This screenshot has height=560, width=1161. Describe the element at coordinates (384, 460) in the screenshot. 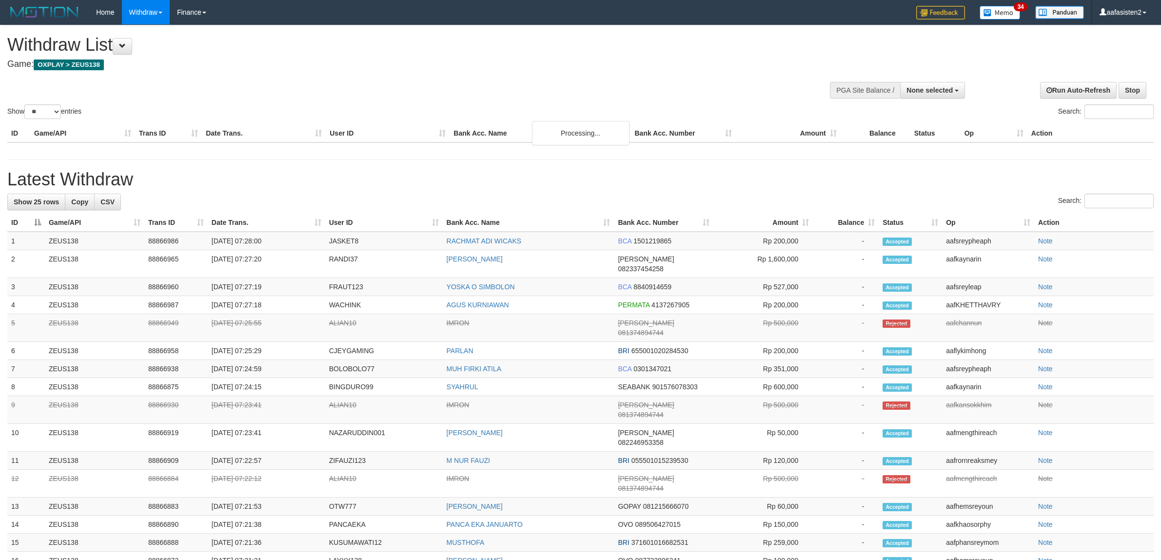

I see `td: ZIFAUZI123` at that location.